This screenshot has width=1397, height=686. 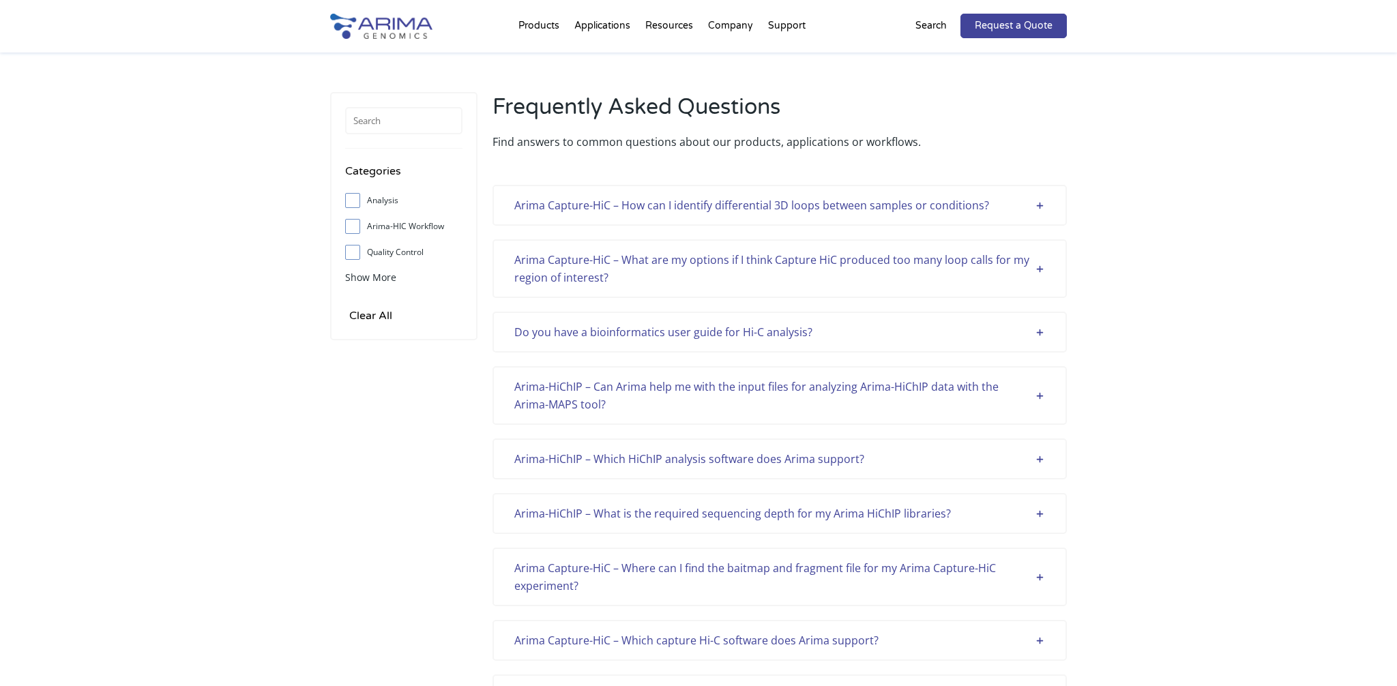 What do you see at coordinates (404, 176) in the screenshot?
I see `h4: Categories` at bounding box center [404, 176].